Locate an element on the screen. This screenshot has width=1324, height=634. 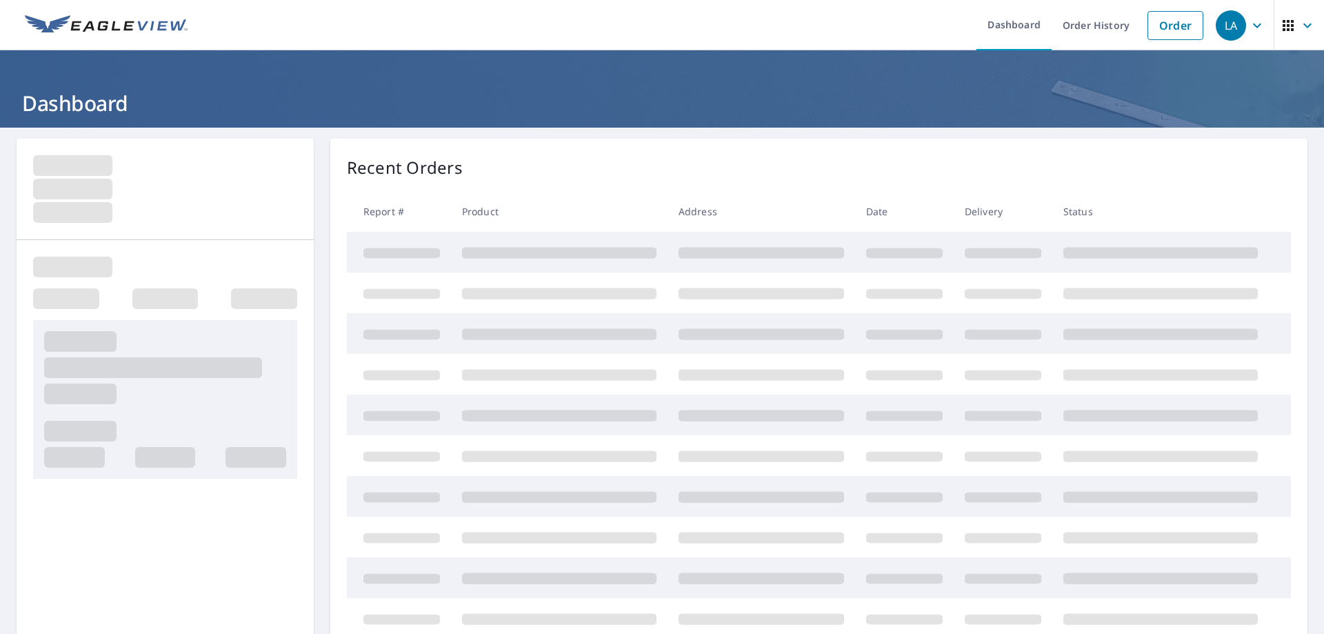
th: Report # is located at coordinates (399, 211).